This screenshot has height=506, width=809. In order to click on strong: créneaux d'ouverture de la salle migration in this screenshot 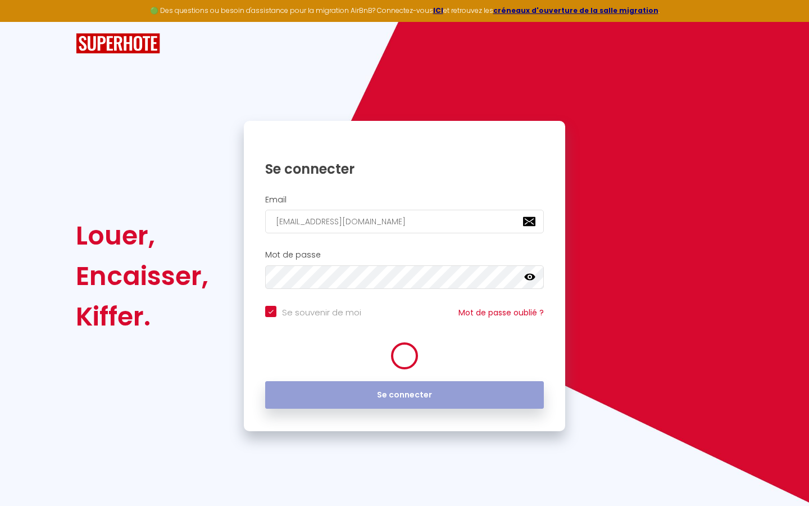, I will do `click(576, 10)`.